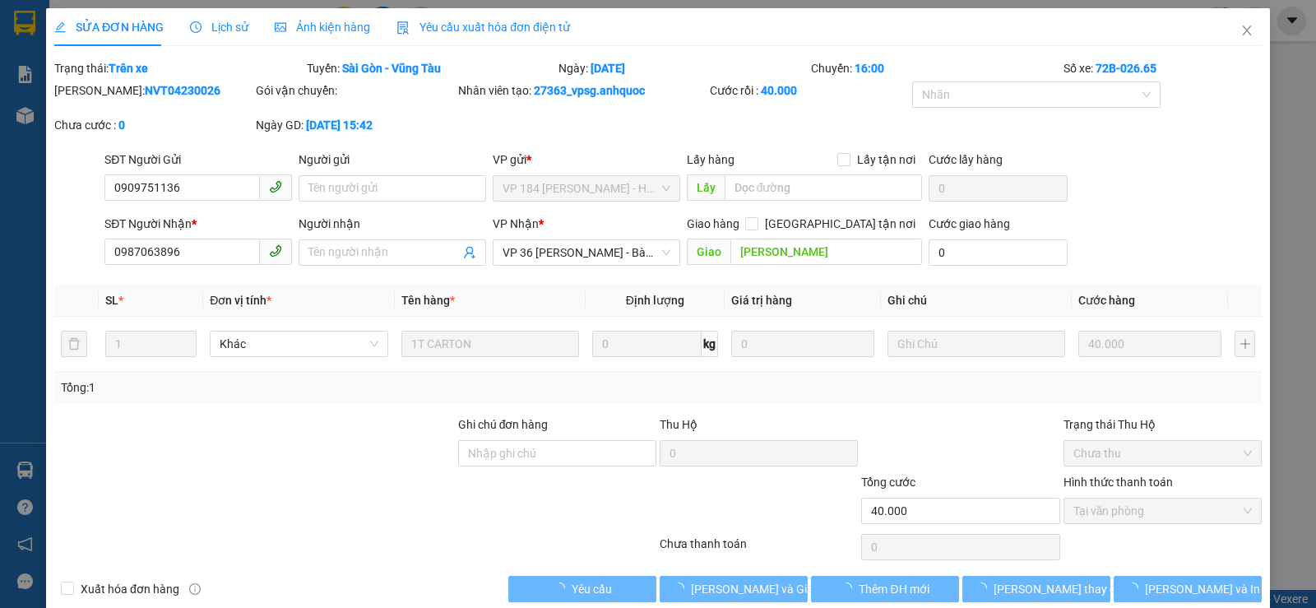 The height and width of the screenshot is (608, 1316). What do you see at coordinates (122, 125) in the screenshot?
I see `b: 0` at bounding box center [122, 125].